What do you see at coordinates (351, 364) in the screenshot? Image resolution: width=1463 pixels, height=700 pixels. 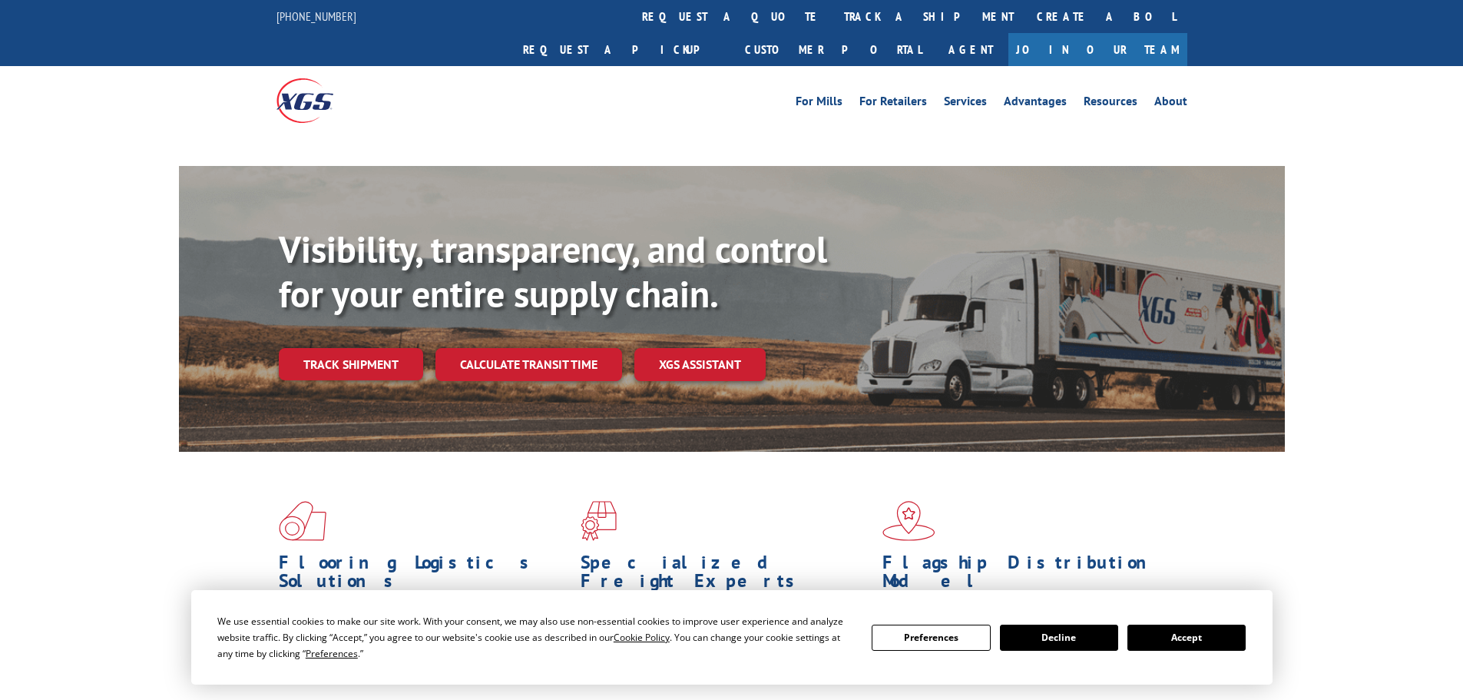 I see `a: Track shipment` at bounding box center [351, 364].